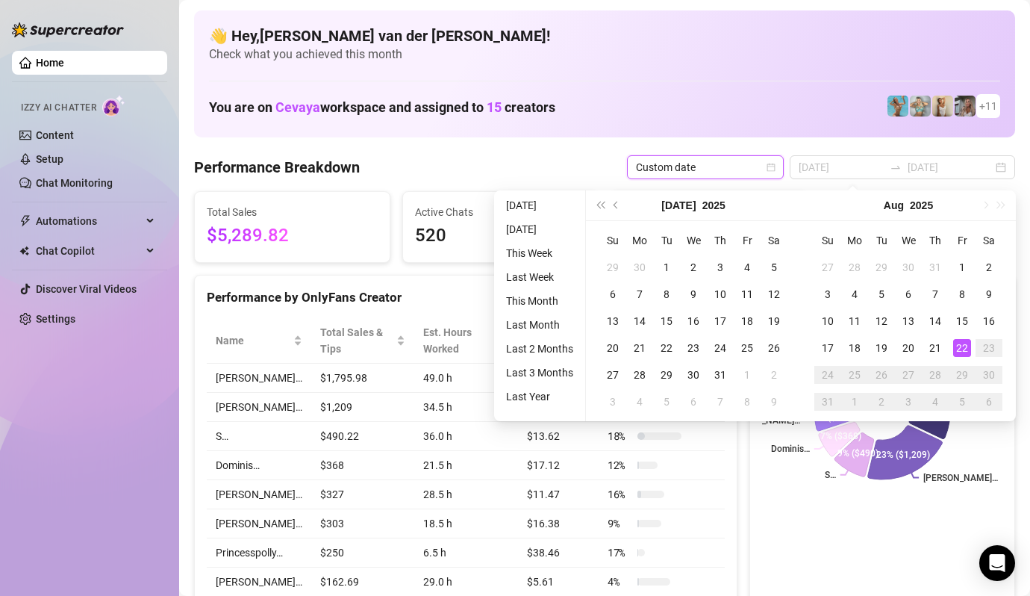  Describe the element at coordinates (619, 436) in the screenshot. I see `span: 18 %` at that location.